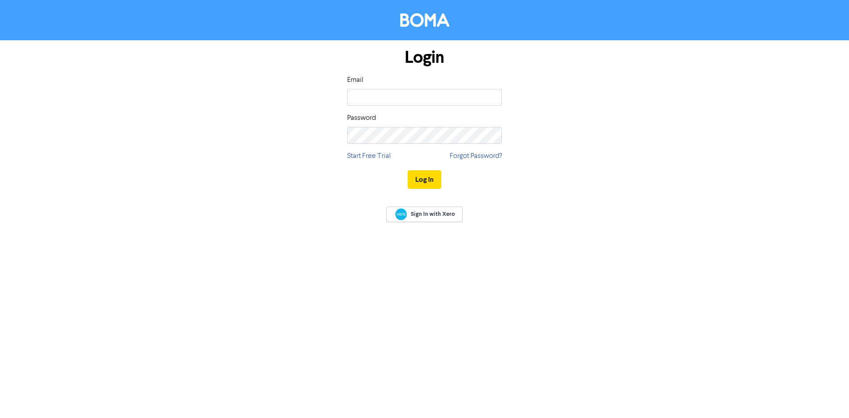 The image size is (849, 418). I want to click on label: Password, so click(361, 118).